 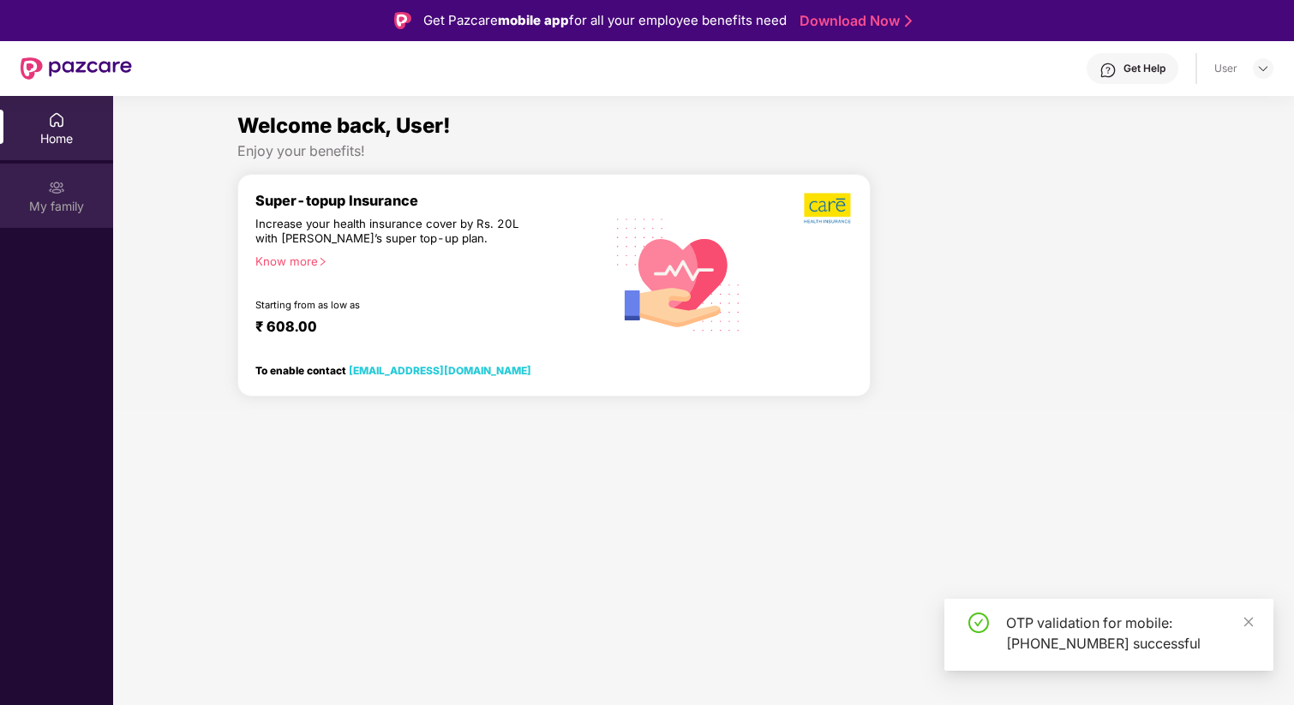 I want to click on img: b5dec4f62d2307b9de63beb79f102df3.png, so click(x=828, y=208).